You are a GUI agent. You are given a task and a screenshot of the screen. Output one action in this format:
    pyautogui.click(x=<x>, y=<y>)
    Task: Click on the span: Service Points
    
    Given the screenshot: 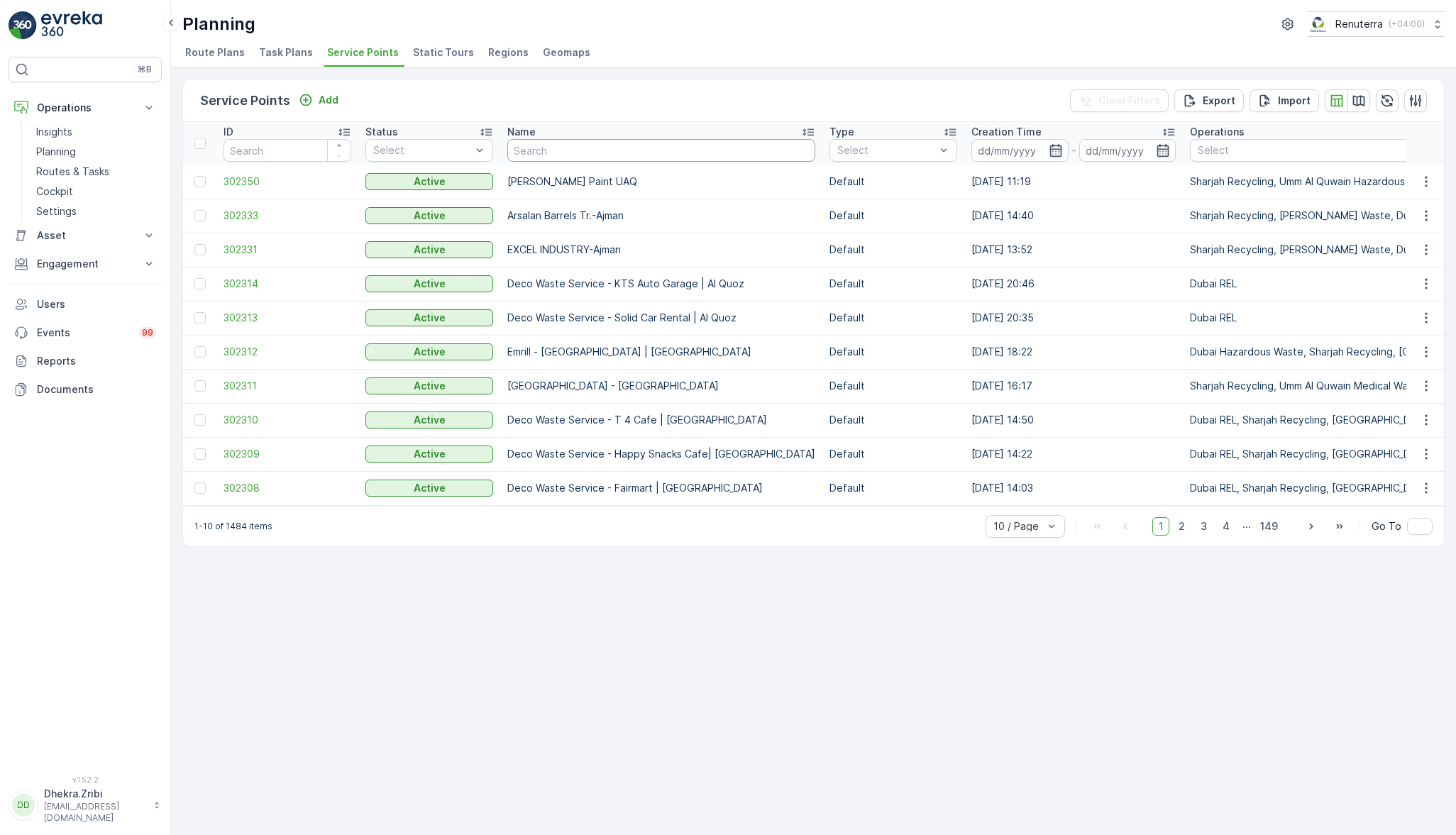 What is the action you would take?
    pyautogui.click(x=362, y=52)
    